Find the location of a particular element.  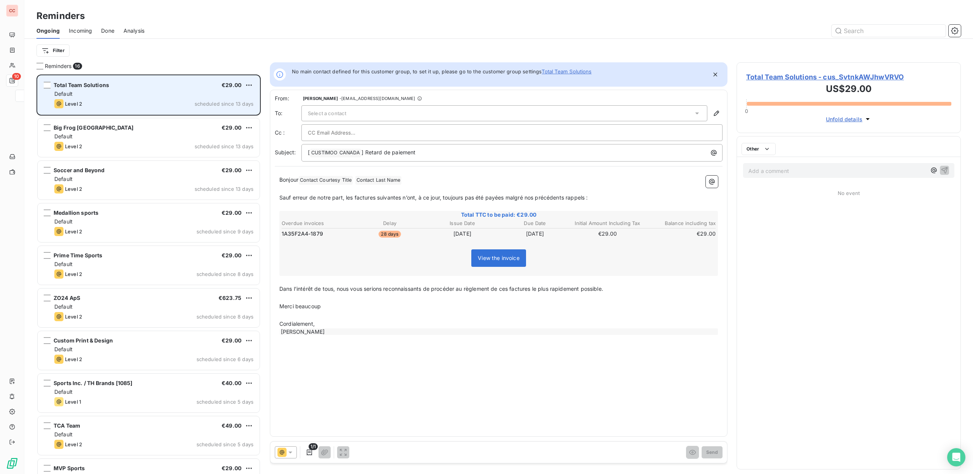

th: Balance including tax is located at coordinates (680, 223).